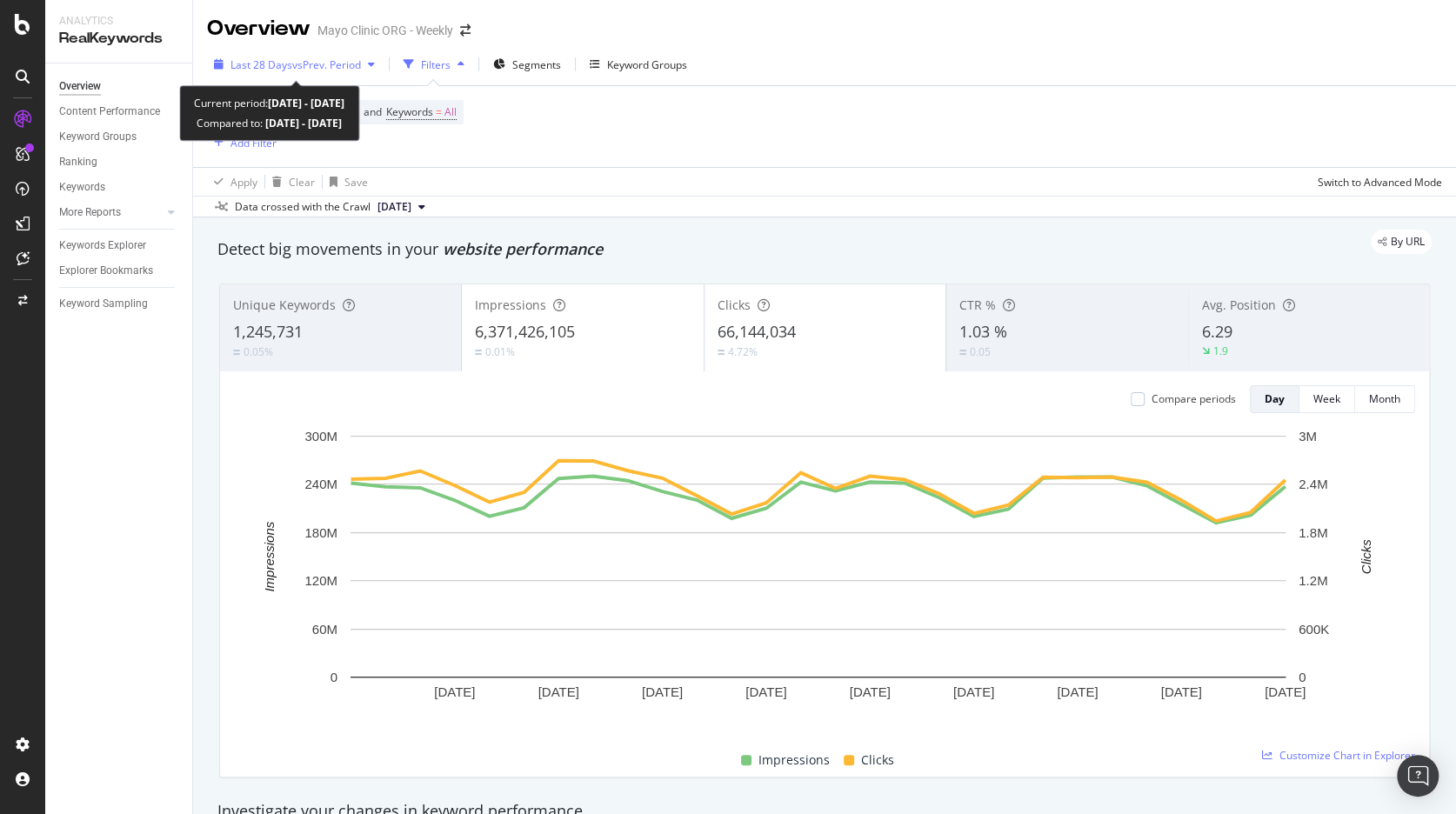 This screenshot has width=1456, height=814. Describe the element at coordinates (1402, 241) in the screenshot. I see `div: legacy label` at that location.